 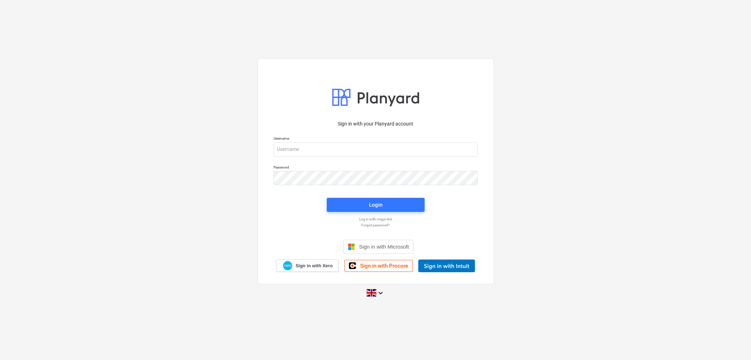 I want to click on a: Forgot password?, so click(x=376, y=225).